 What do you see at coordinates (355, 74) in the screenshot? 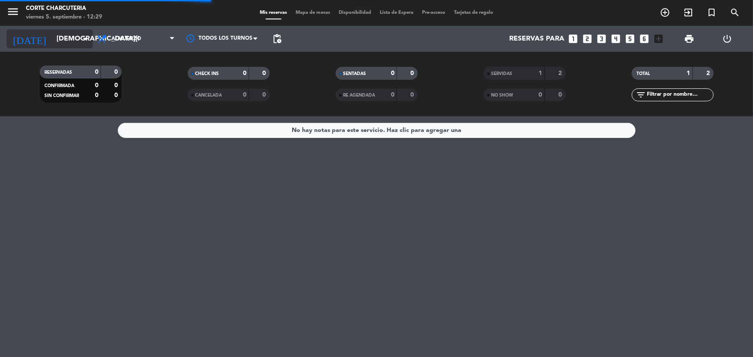
I see `span: SENTADAS` at bounding box center [355, 74].